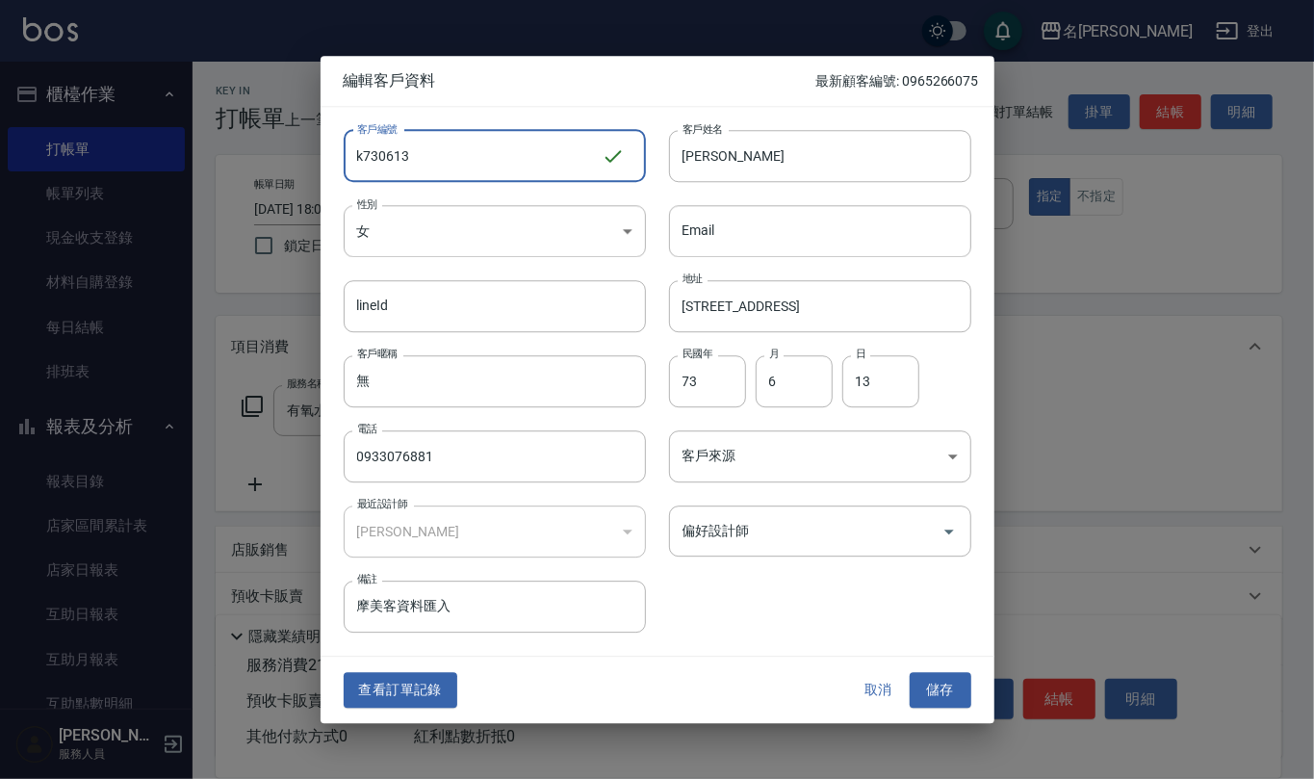 Image resolution: width=1314 pixels, height=779 pixels. I want to click on label: 日, so click(861, 353).